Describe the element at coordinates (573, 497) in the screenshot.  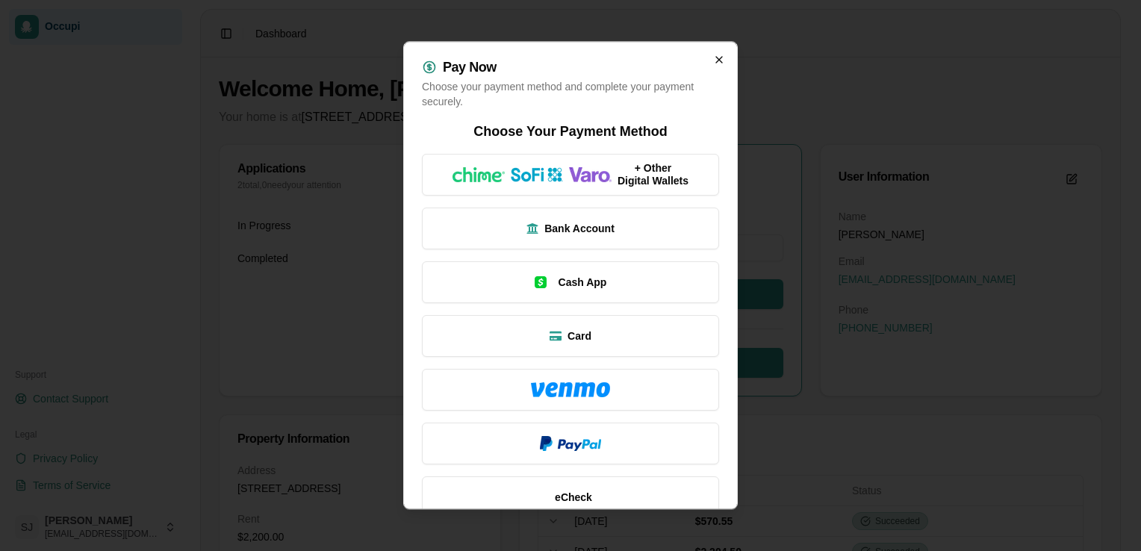
I see `span: eCheck` at that location.